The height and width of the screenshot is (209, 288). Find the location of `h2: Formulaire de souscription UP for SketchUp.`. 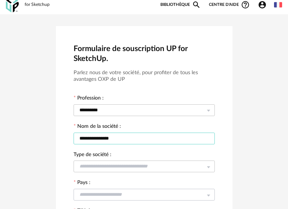

h2: Formulaire de souscription UP for SketchUp. is located at coordinates (144, 54).